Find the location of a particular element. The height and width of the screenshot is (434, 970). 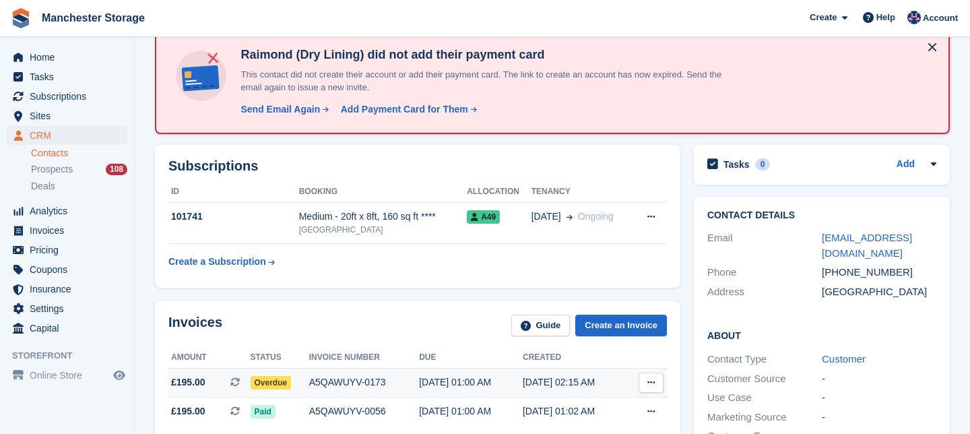

div: A5QAWUYV-0173 is located at coordinates (364, 382).